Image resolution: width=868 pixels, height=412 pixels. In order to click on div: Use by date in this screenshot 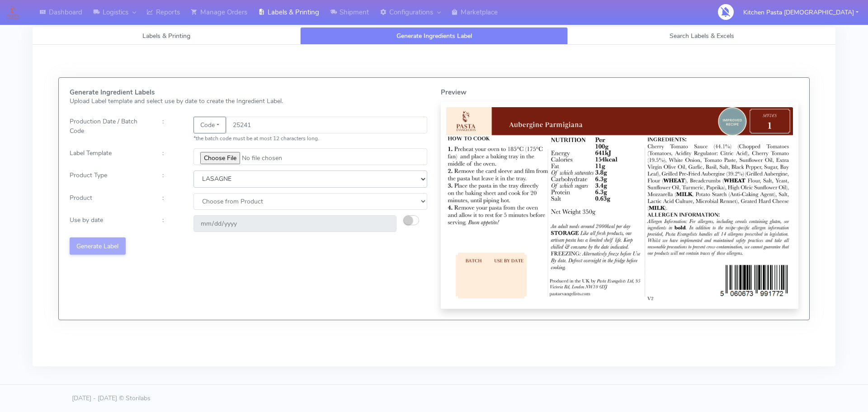, I will do `click(109, 223)`.